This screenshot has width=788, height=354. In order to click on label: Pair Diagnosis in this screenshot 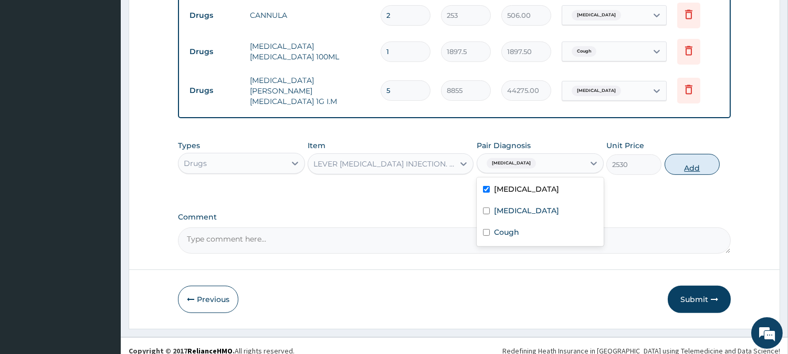, I will do `click(503, 145)`.